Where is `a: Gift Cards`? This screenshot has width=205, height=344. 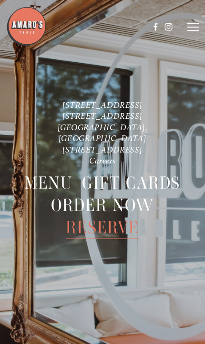
a: Gift Cards is located at coordinates (131, 183).